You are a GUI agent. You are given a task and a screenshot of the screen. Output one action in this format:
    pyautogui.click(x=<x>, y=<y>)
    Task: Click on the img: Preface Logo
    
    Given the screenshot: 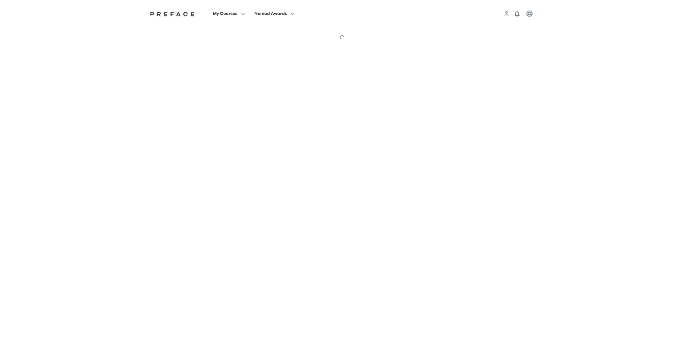 What is the action you would take?
    pyautogui.click(x=173, y=14)
    